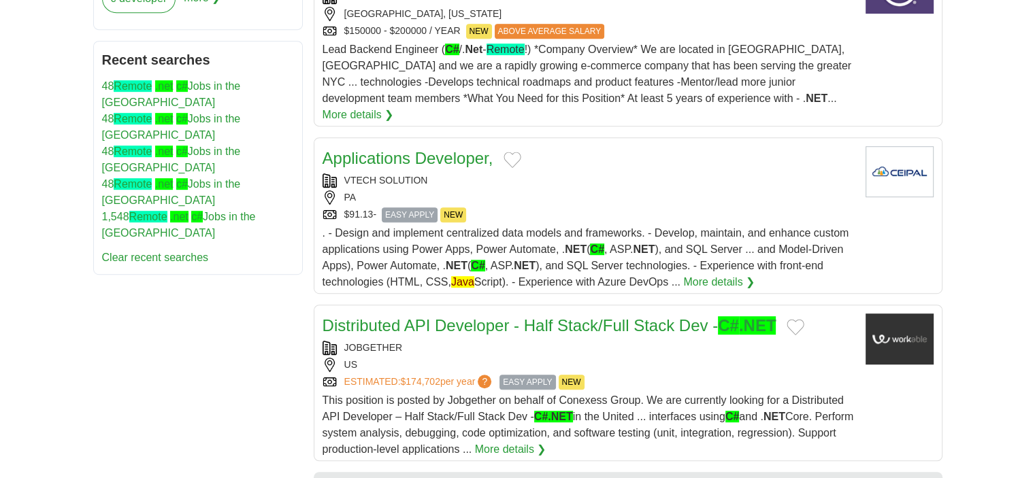 The width and height of the screenshot is (1035, 478). Describe the element at coordinates (589, 215) in the screenshot. I see `div: $91.13-` at that location.